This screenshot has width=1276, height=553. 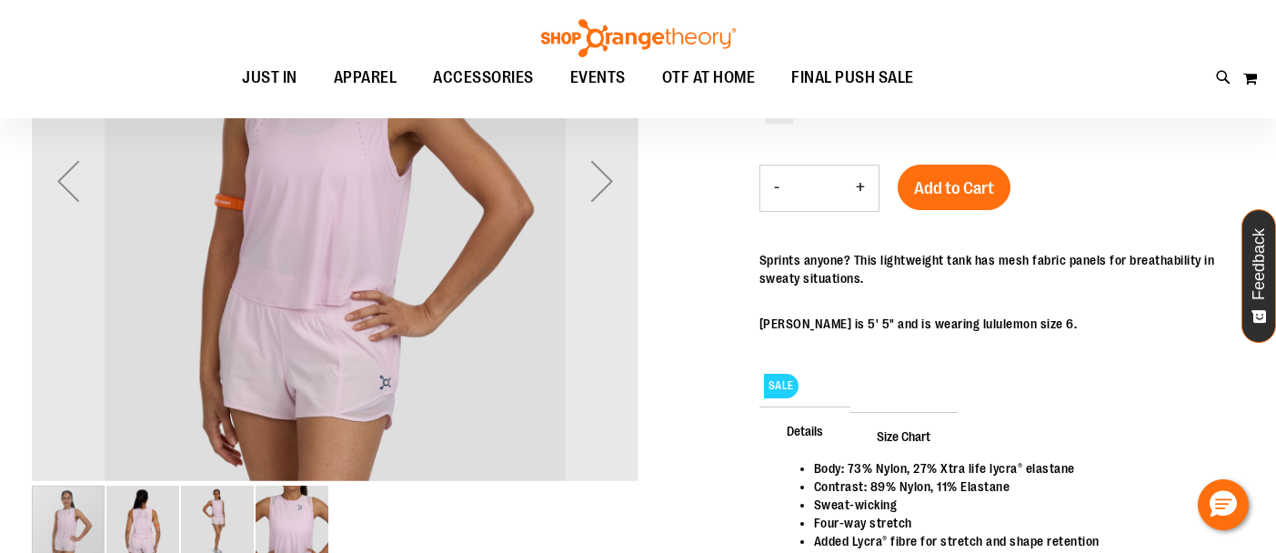 I want to click on img: Shop Orangetheory, so click(x=638, y=38).